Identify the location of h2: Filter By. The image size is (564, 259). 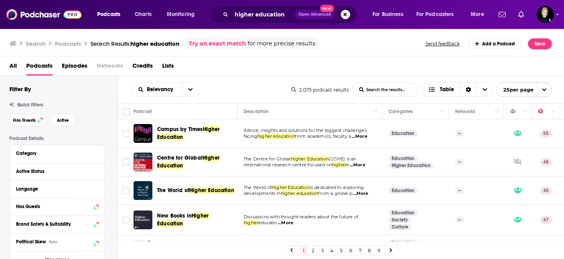
(20, 89).